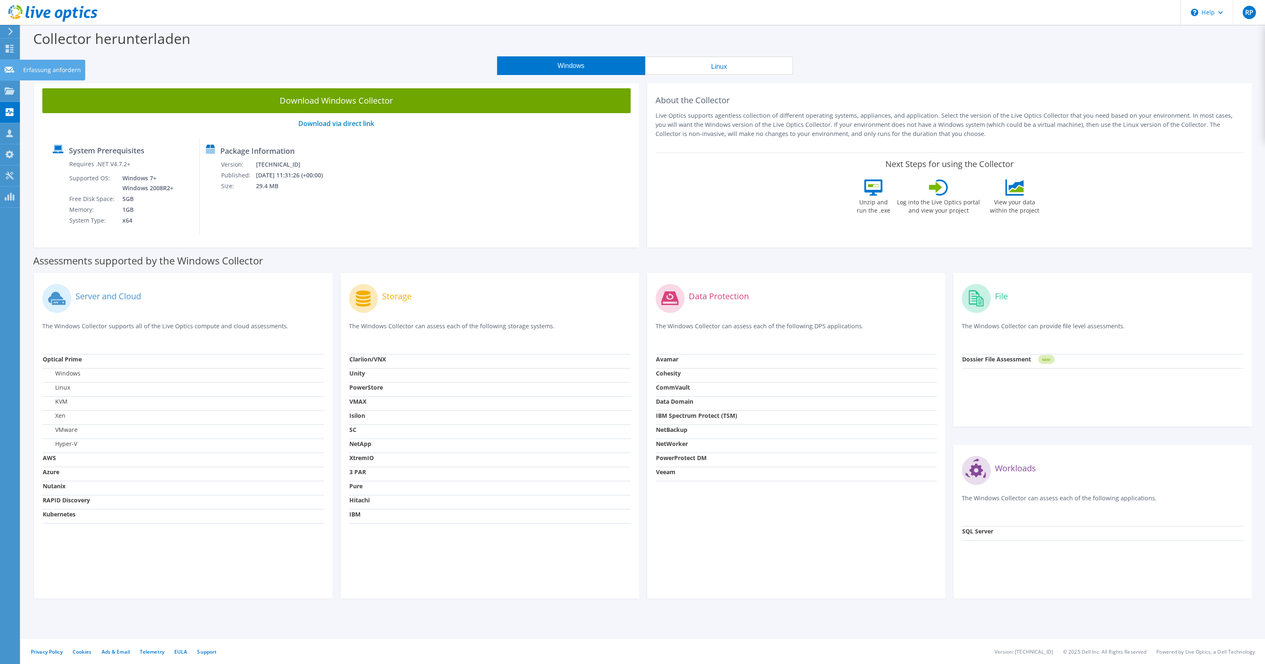 The height and width of the screenshot is (664, 1265). Describe the element at coordinates (52, 70) in the screenshot. I see `div: Erfassung anfordern` at that location.